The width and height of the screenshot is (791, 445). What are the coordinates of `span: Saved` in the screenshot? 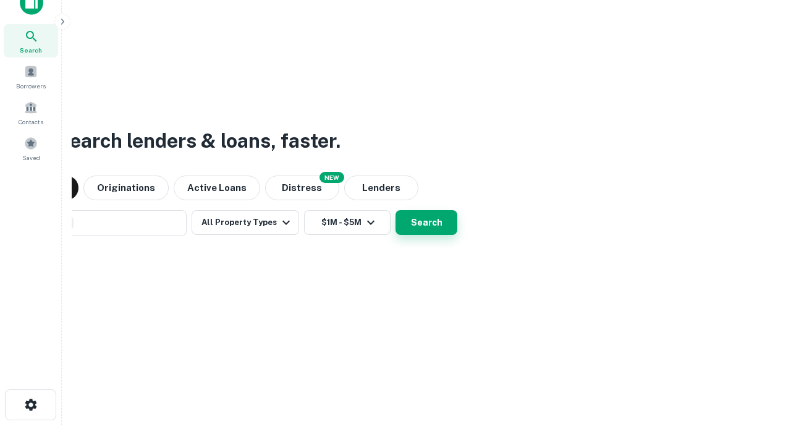 It's located at (31, 158).